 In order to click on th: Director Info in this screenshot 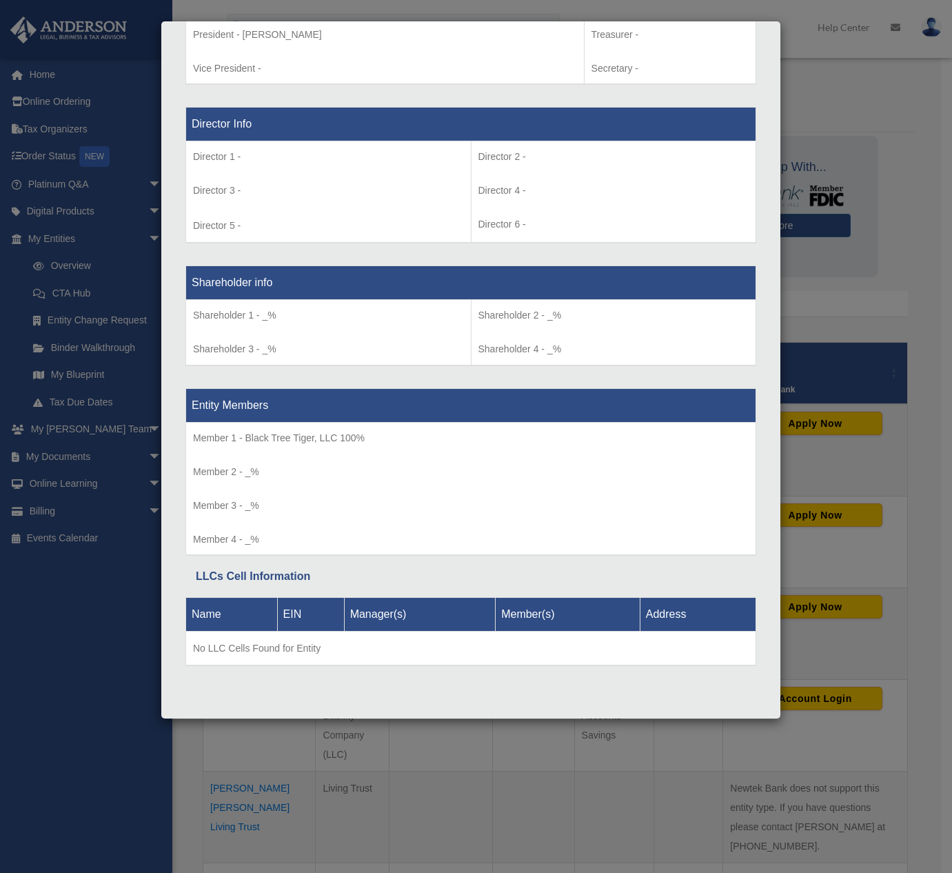, I will do `click(471, 124)`.